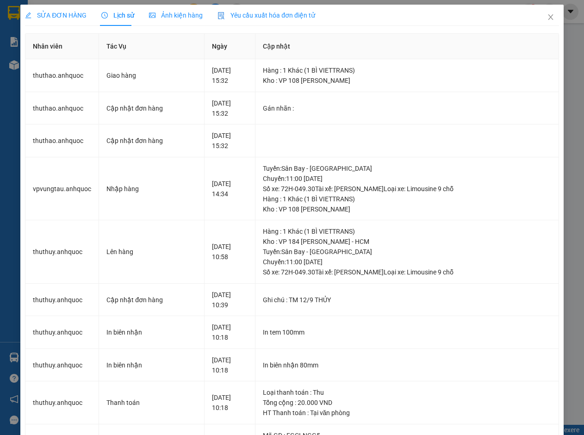 Image resolution: width=584 pixels, height=435 pixels. Describe the element at coordinates (266, 15) in the screenshot. I see `span: Yêu cầu xuất hóa đơn điện tử` at that location.